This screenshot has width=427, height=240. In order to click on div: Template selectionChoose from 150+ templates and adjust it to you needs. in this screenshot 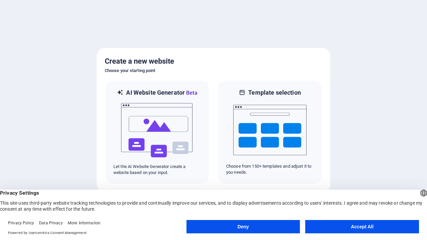, I will do `click(270, 132)`.